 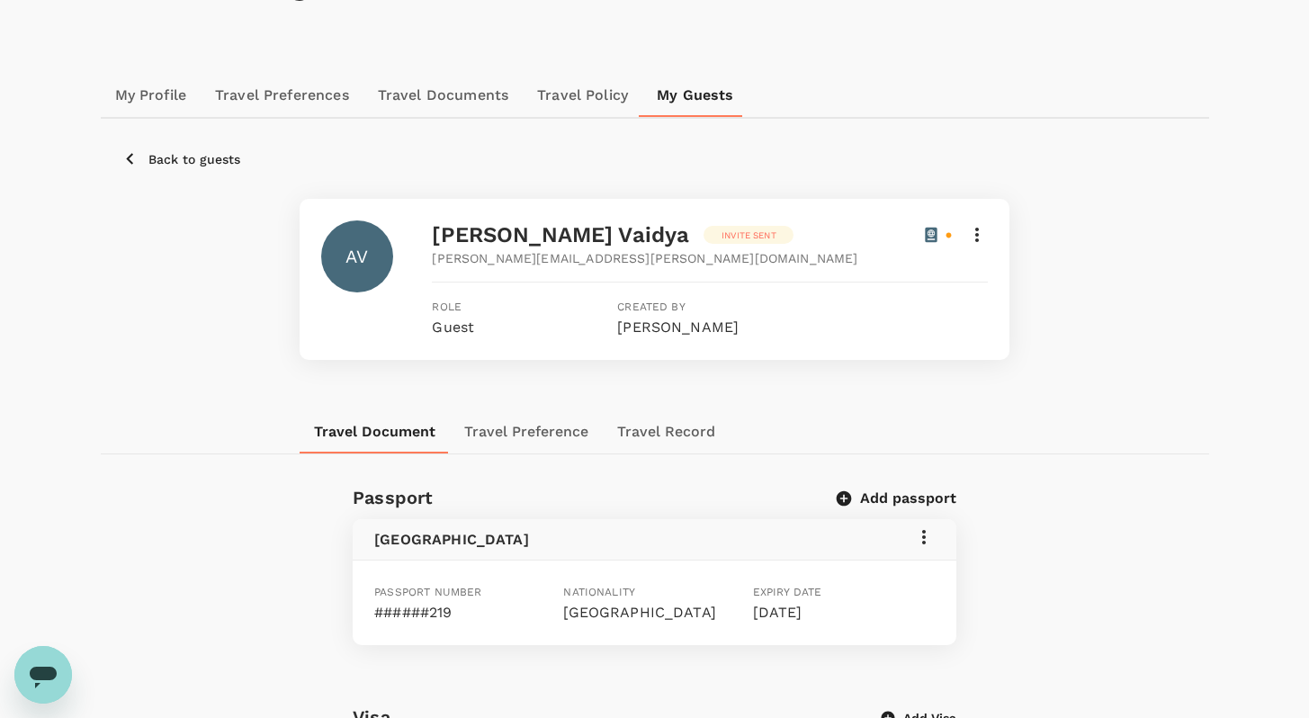 I want to click on a: Travel Policy, so click(x=582, y=95).